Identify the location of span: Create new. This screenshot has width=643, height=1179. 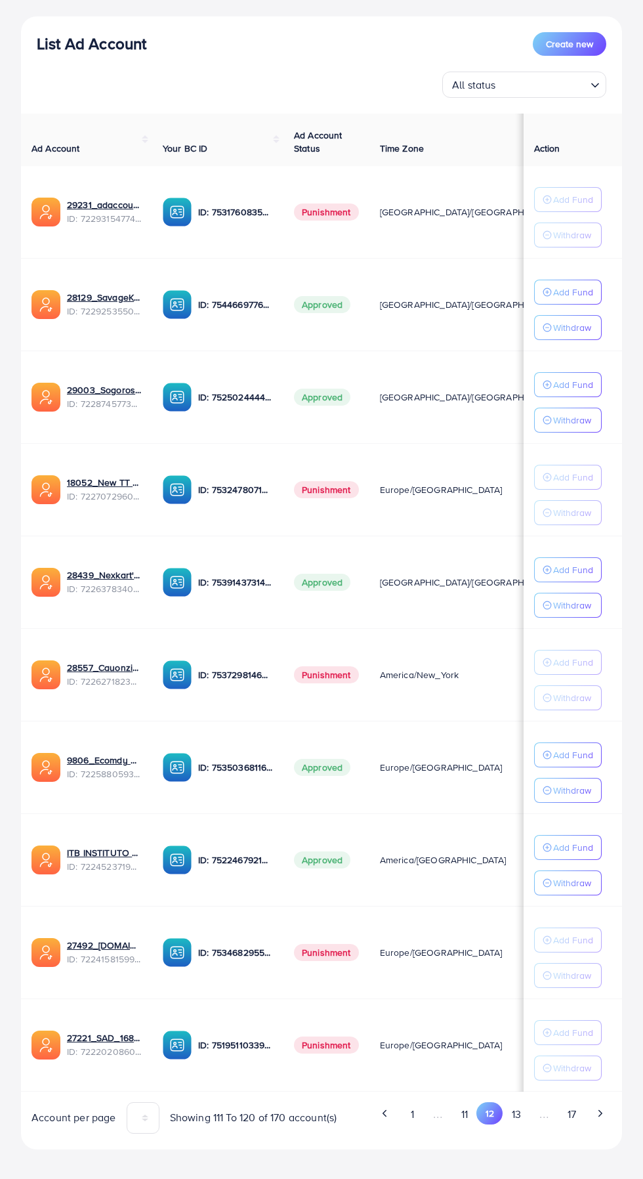
(570, 44).